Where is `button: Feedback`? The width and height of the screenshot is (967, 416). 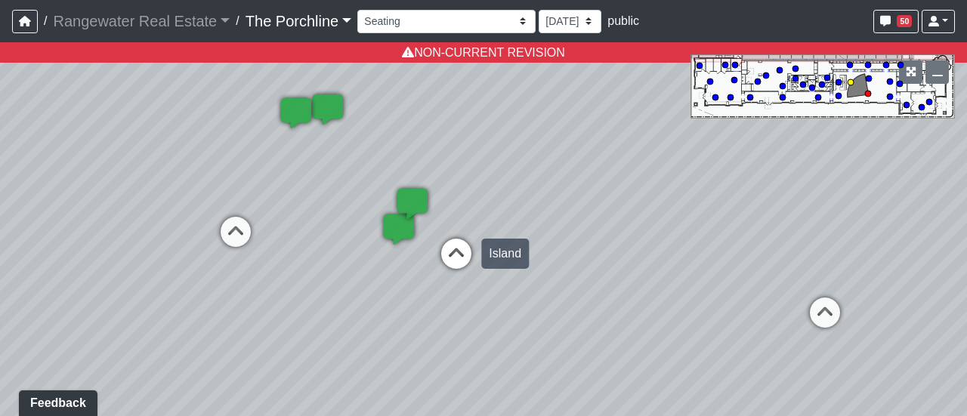
button: Feedback is located at coordinates (47, 17).